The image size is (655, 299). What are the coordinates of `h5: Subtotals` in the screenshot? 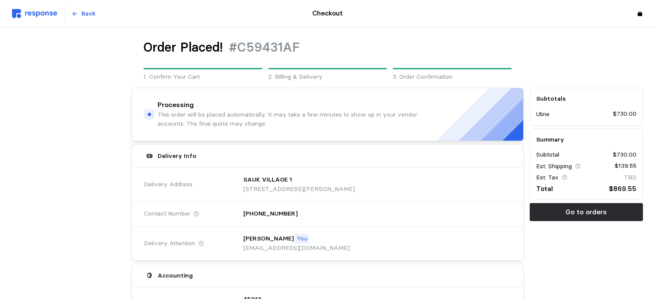 It's located at (586, 99).